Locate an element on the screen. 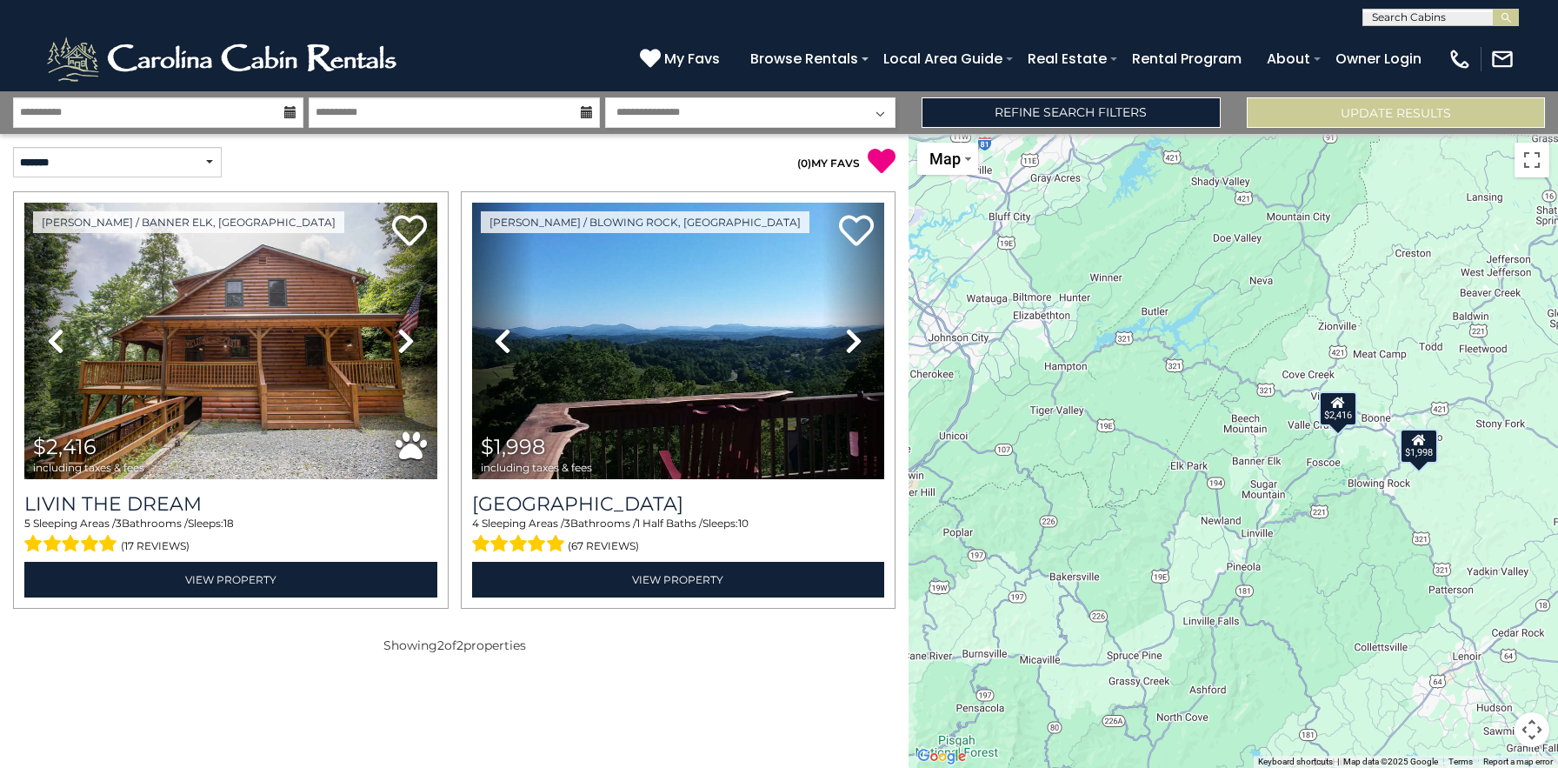 This screenshot has height=768, width=1558. span: $1,998 is located at coordinates (513, 446).